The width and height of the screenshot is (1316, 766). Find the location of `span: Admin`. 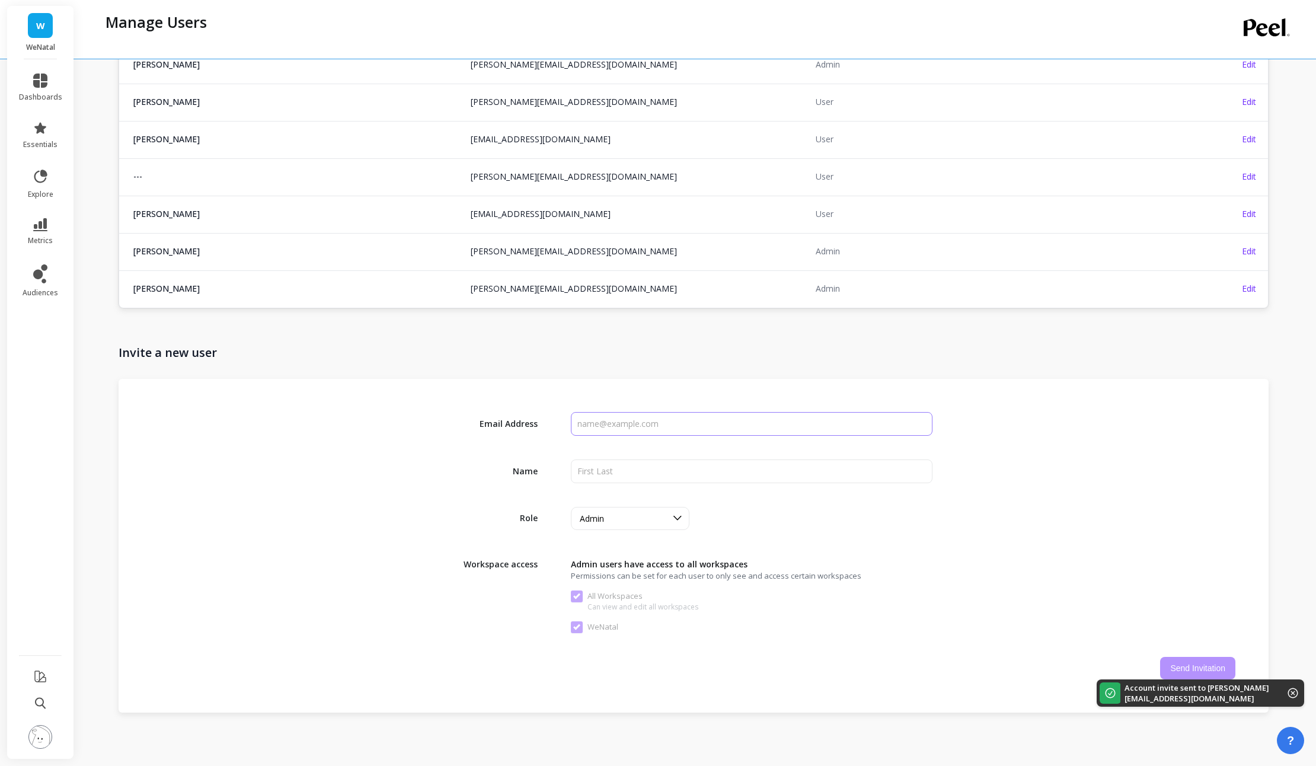

span: Admin is located at coordinates (592, 518).